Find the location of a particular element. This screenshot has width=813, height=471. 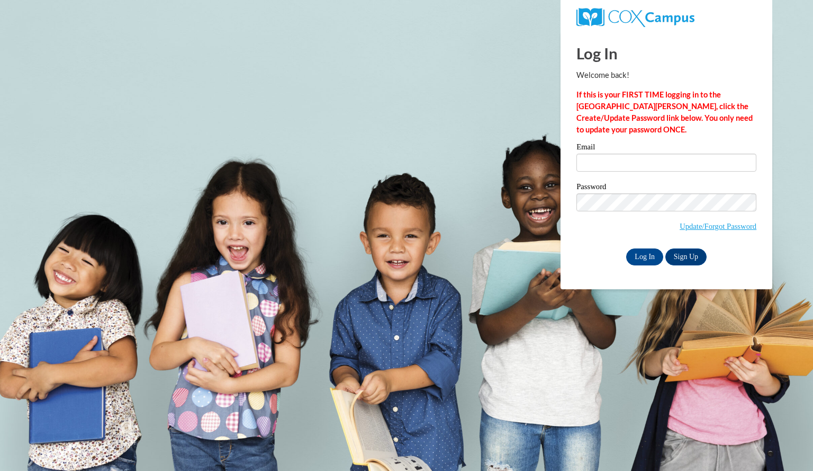

input: Log In is located at coordinates (645, 257).